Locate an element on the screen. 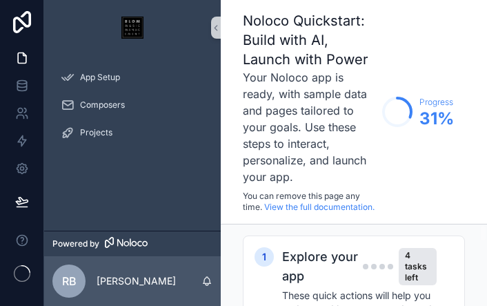  span: Progress is located at coordinates (437, 102).